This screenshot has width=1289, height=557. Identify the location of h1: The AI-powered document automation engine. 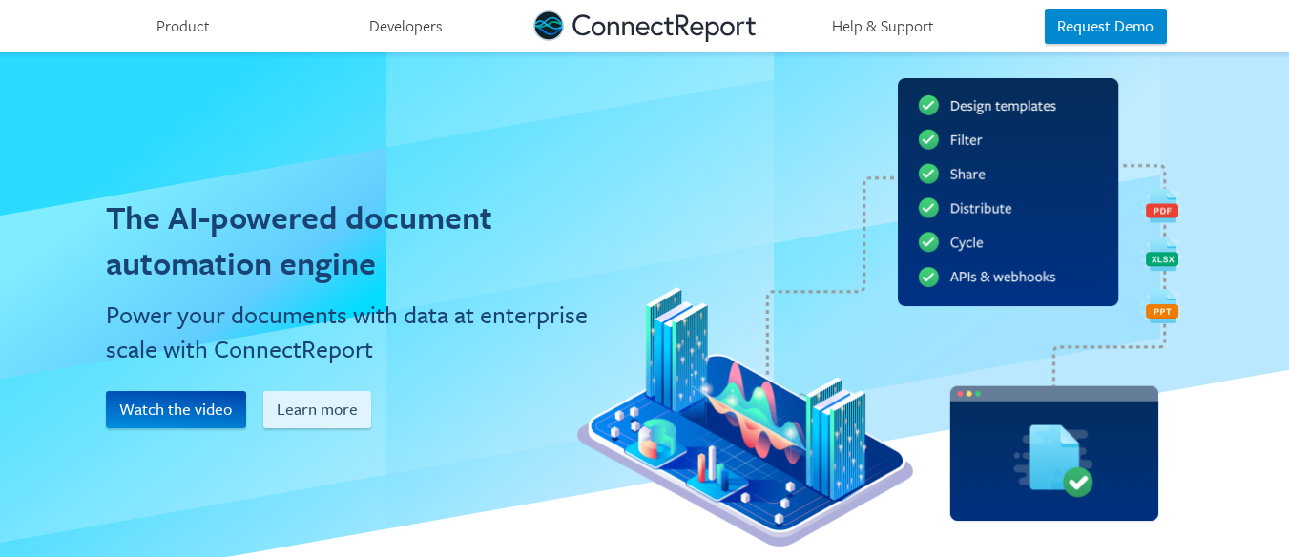
(358, 240).